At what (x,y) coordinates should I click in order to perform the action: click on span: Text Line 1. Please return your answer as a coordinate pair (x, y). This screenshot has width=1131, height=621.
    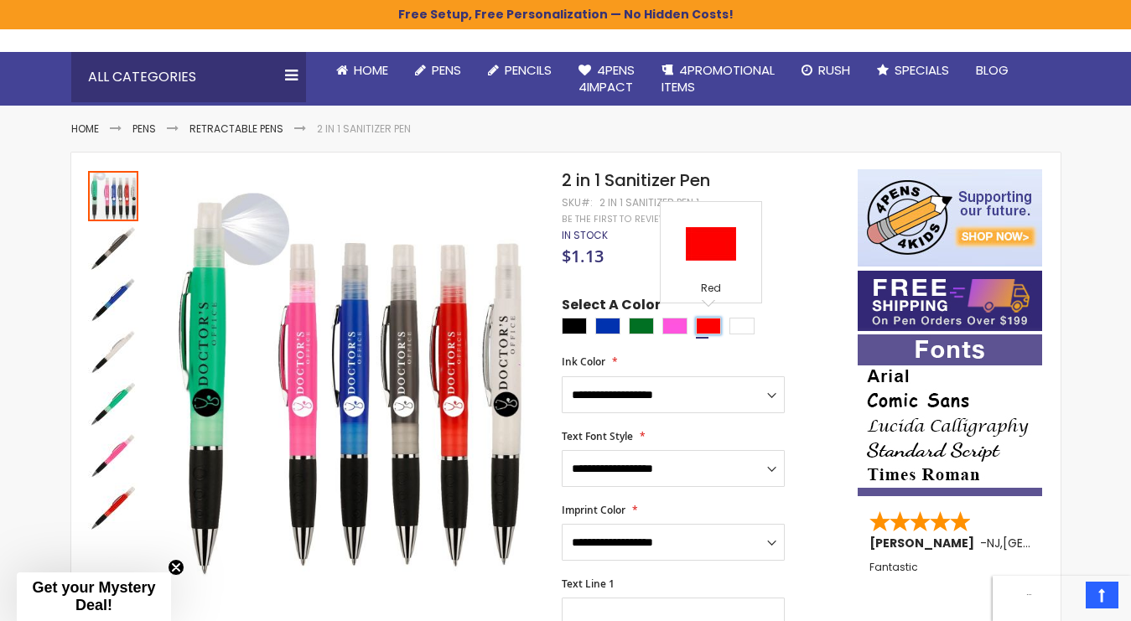
    Looking at the image, I should click on (588, 584).